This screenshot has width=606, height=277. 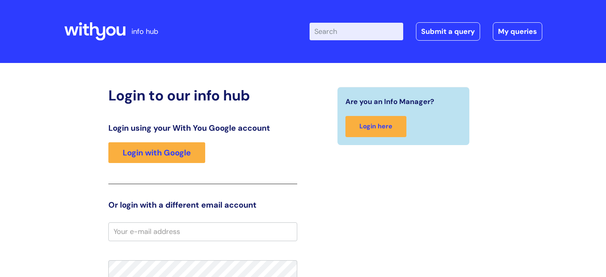 What do you see at coordinates (203, 128) in the screenshot?
I see `h3: Login using your With You Google account` at bounding box center [203, 128].